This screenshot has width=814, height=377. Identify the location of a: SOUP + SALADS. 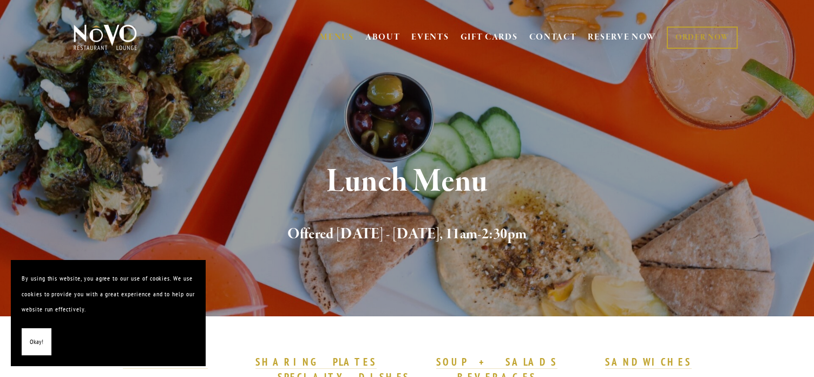
(497, 362).